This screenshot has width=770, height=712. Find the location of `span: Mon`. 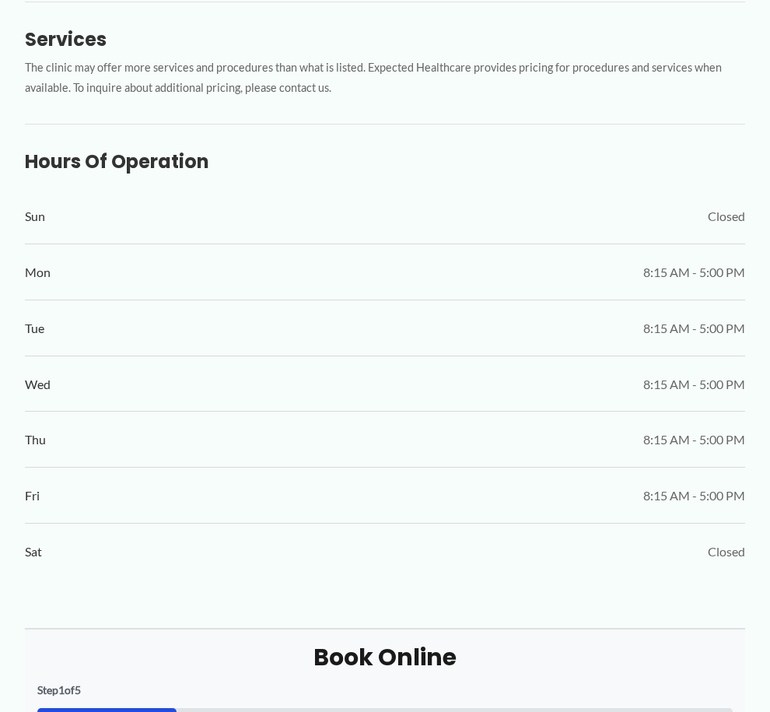

span: Mon is located at coordinates (37, 272).